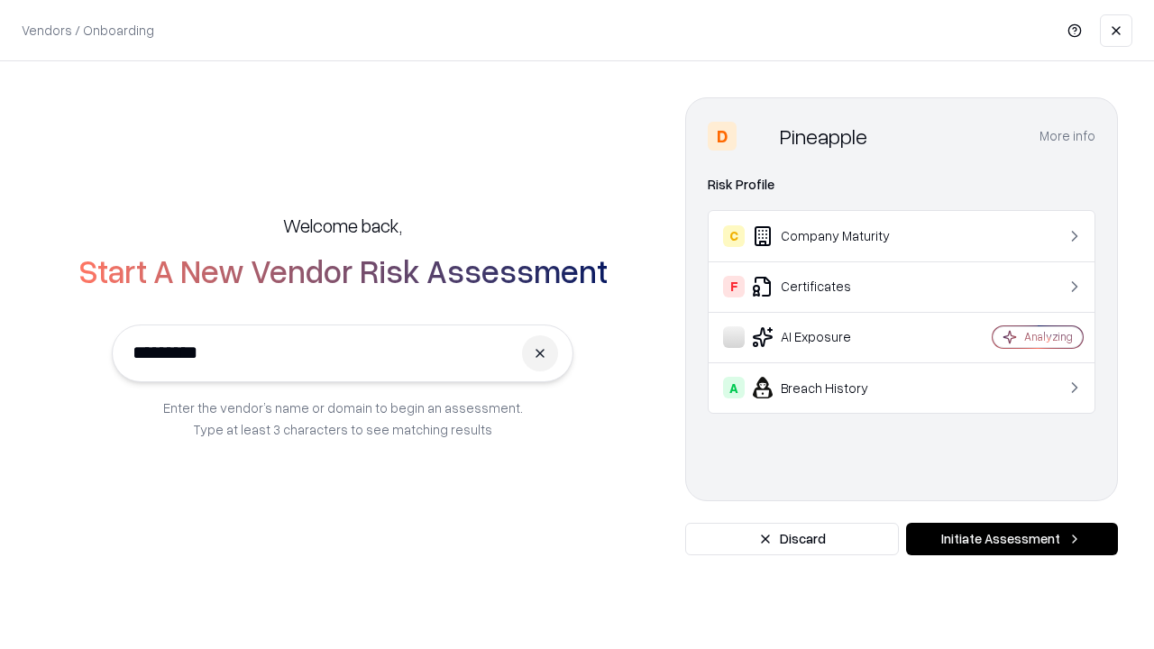 Image resolution: width=1154 pixels, height=649 pixels. I want to click on div: Certificates, so click(830, 287).